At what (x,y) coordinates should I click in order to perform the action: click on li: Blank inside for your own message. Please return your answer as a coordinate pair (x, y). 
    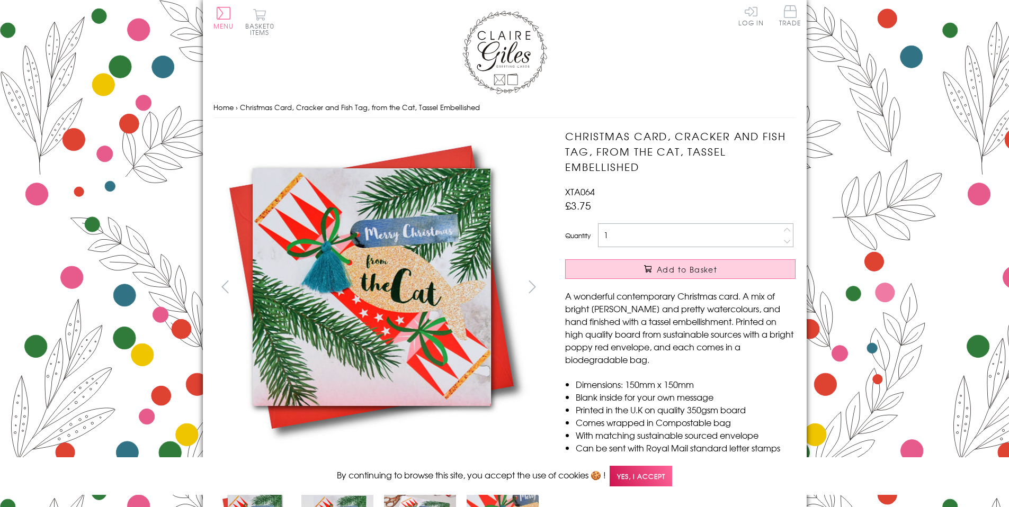
    Looking at the image, I should click on (685, 397).